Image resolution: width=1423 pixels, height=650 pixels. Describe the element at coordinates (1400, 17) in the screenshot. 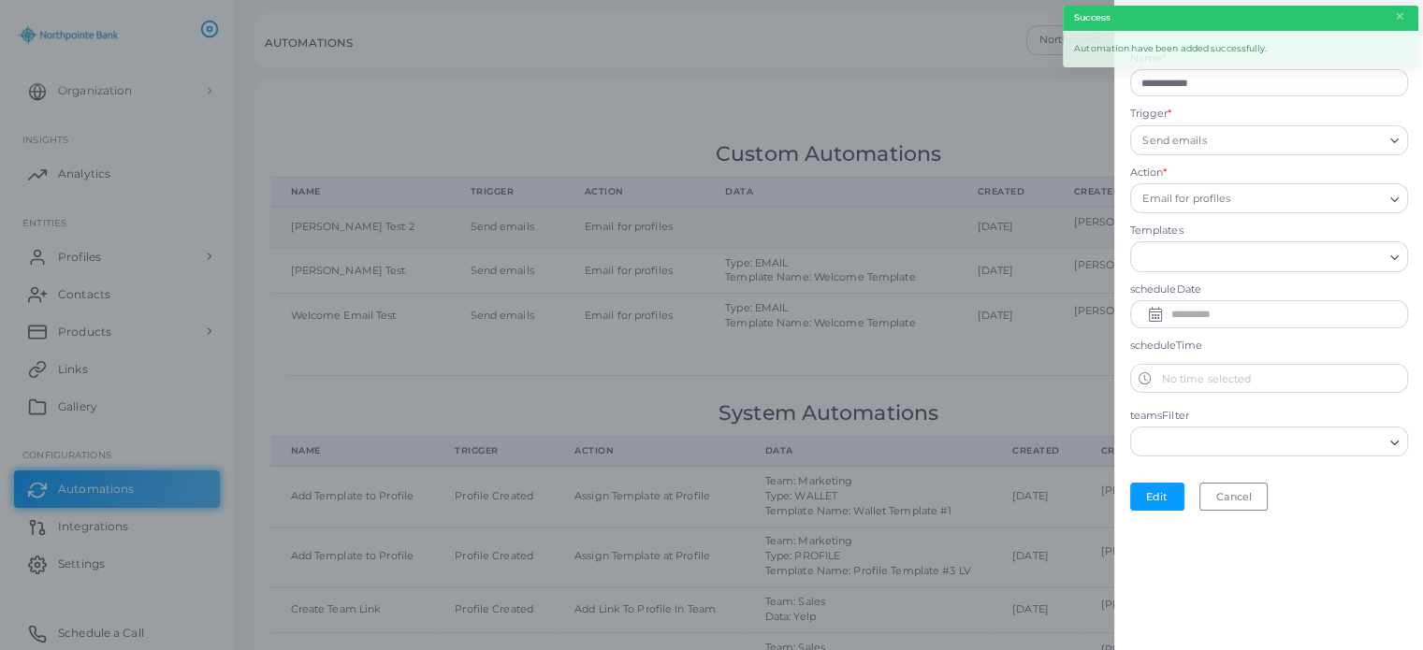

I see `button: Close` at that location.